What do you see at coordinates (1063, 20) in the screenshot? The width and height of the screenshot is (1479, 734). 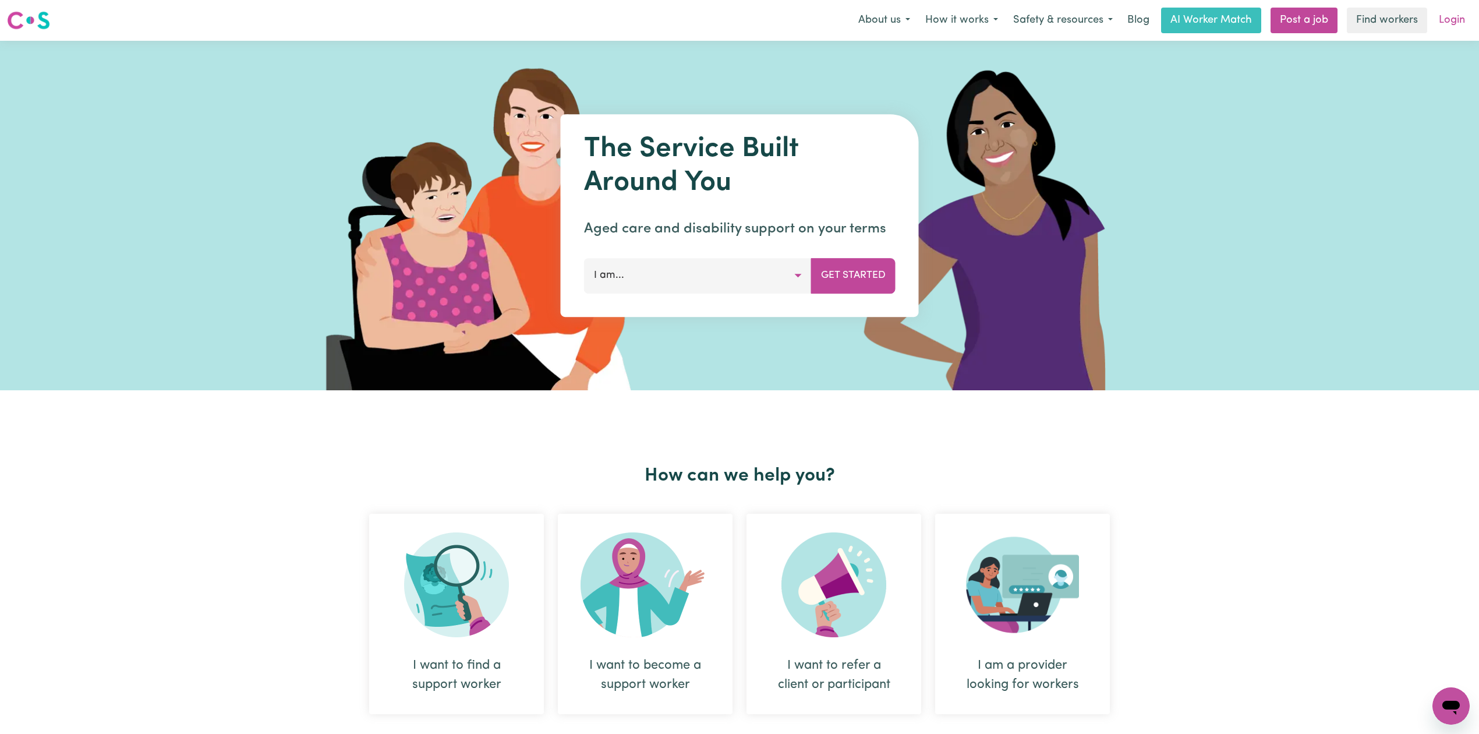 I see `button: Safety & resources` at bounding box center [1063, 20].